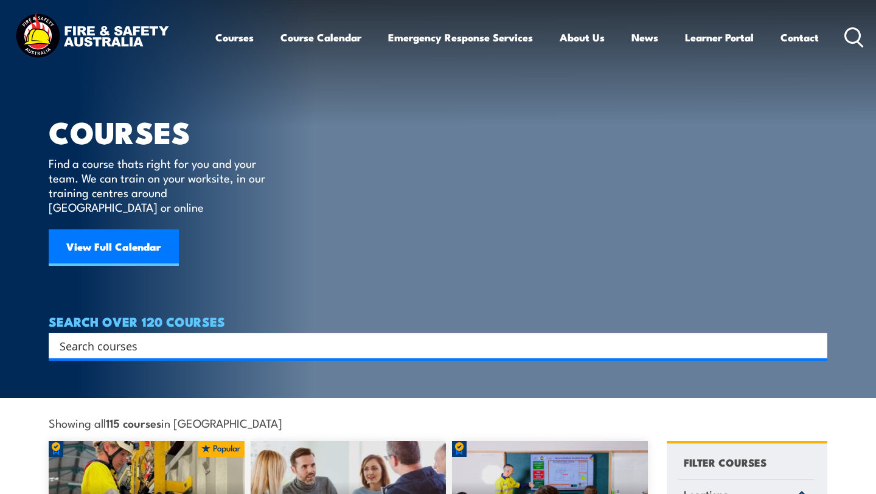 Image resolution: width=876 pixels, height=494 pixels. Describe the element at coordinates (165, 131) in the screenshot. I see `h1: COURSES` at that location.